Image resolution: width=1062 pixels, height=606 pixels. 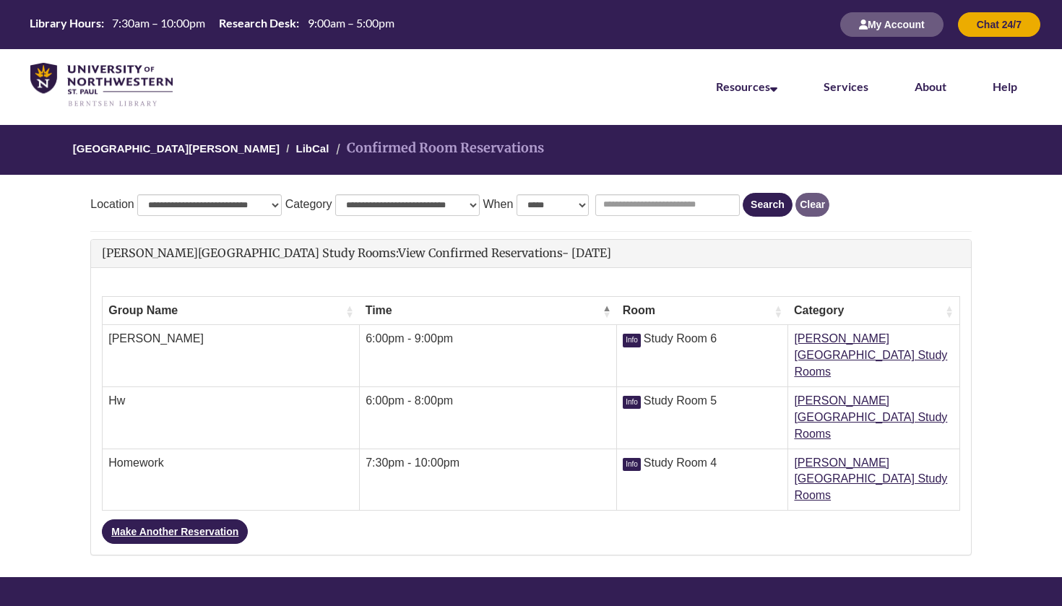 I want to click on button: Search, so click(x=767, y=204).